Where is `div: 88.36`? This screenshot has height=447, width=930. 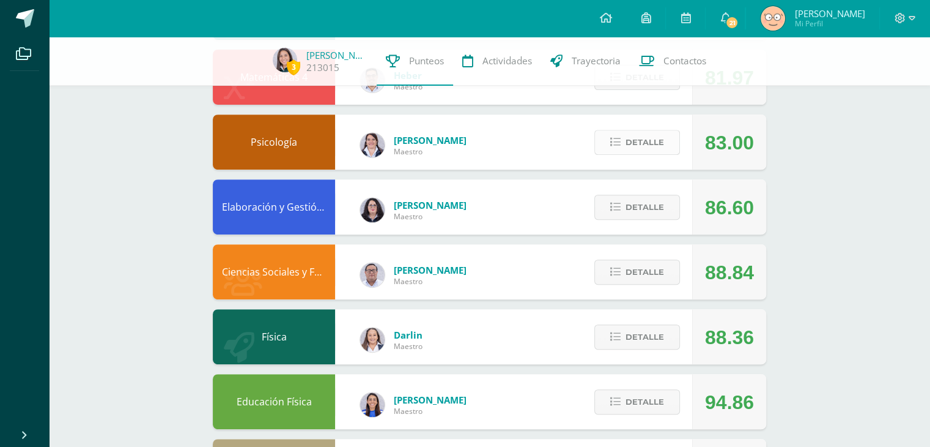
div: 88.36 is located at coordinates (730, 337).